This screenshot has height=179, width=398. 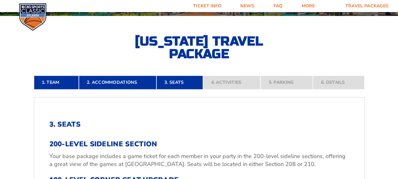 I want to click on a: 1. Team, so click(x=56, y=82).